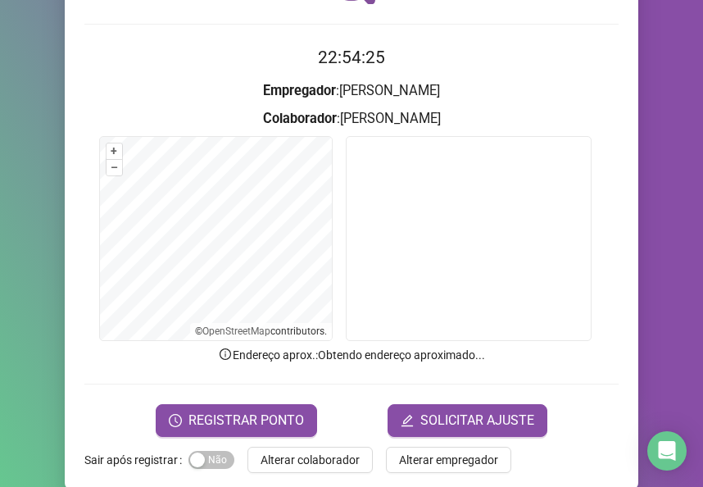  I want to click on span: edit, so click(407, 420).